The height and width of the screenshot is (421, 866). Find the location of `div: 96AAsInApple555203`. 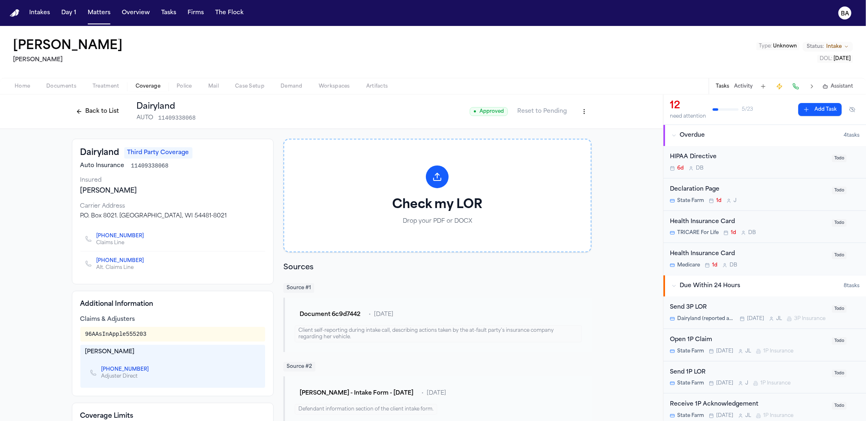

div: 96AAsInApple555203 is located at coordinates (116, 335).